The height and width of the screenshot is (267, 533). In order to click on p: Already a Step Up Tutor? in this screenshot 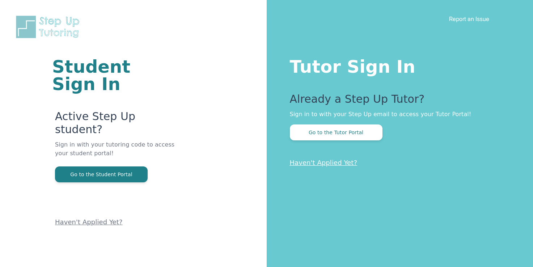, I will do `click(397, 101)`.